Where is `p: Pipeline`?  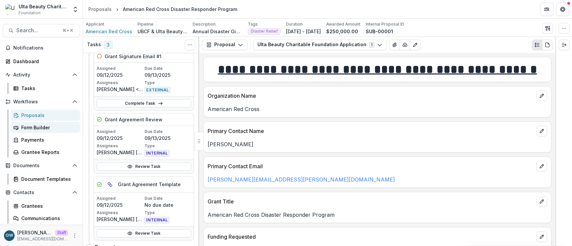
p: Pipeline is located at coordinates (145, 24).